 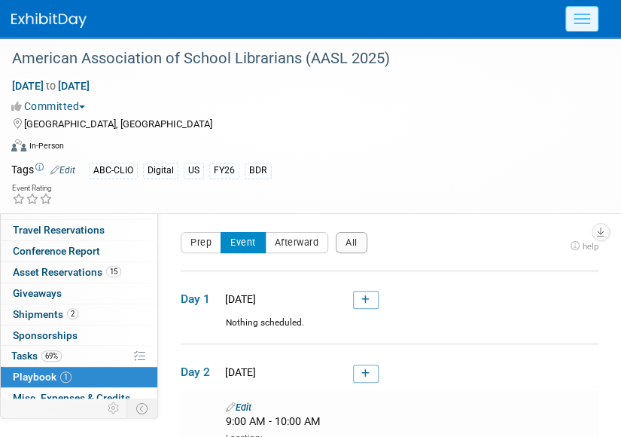 I want to click on span: 69%, so click(x=51, y=355).